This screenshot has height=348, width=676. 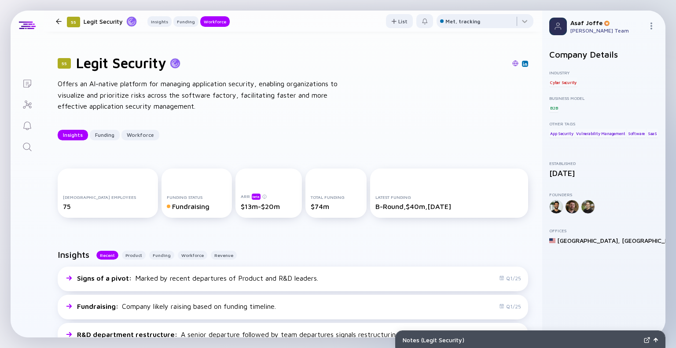 I want to click on button: List, so click(x=399, y=21).